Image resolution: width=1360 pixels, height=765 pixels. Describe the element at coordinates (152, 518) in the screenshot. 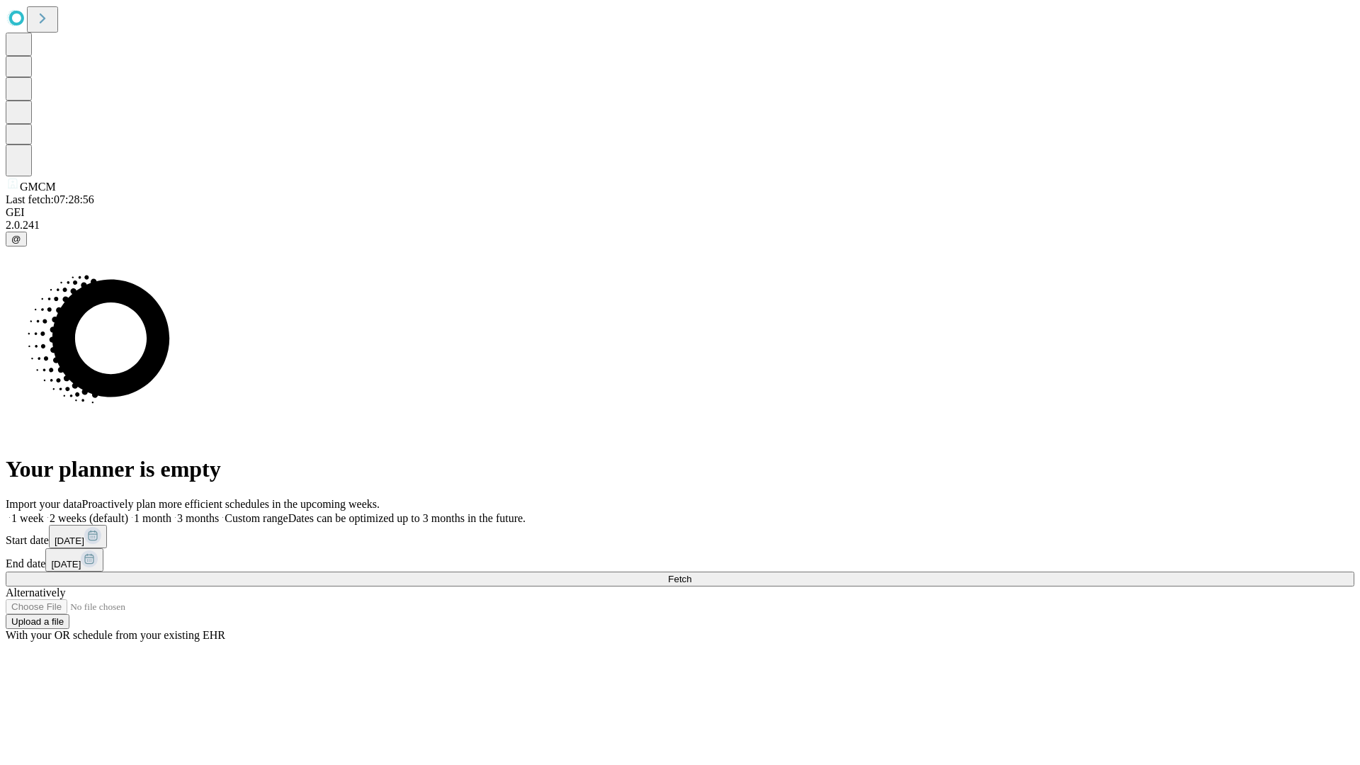

I see `span: 1 month` at that location.